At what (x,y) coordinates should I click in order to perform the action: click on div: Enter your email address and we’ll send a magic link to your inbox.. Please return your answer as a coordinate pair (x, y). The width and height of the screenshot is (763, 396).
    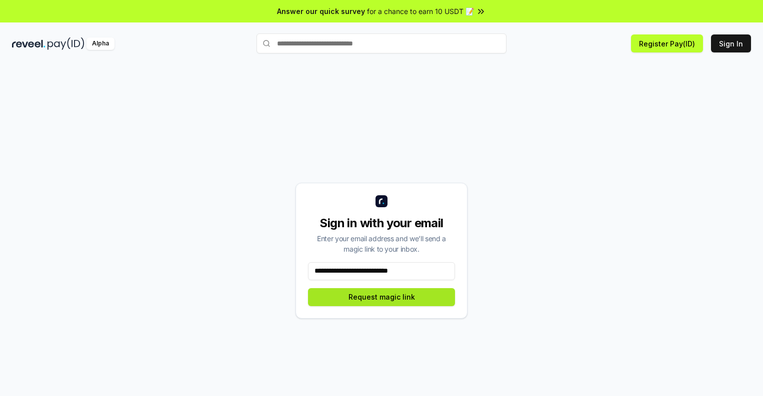
    Looking at the image, I should click on (381, 244).